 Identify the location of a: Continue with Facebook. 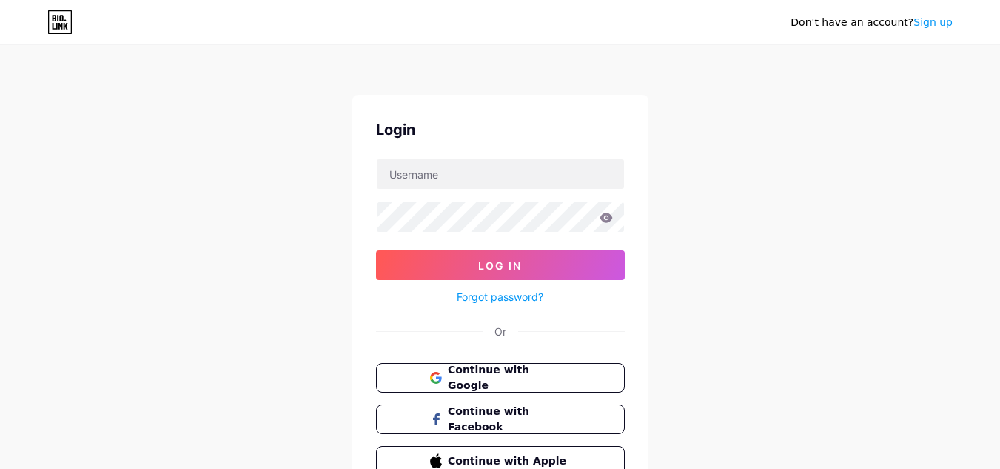
(501, 419).